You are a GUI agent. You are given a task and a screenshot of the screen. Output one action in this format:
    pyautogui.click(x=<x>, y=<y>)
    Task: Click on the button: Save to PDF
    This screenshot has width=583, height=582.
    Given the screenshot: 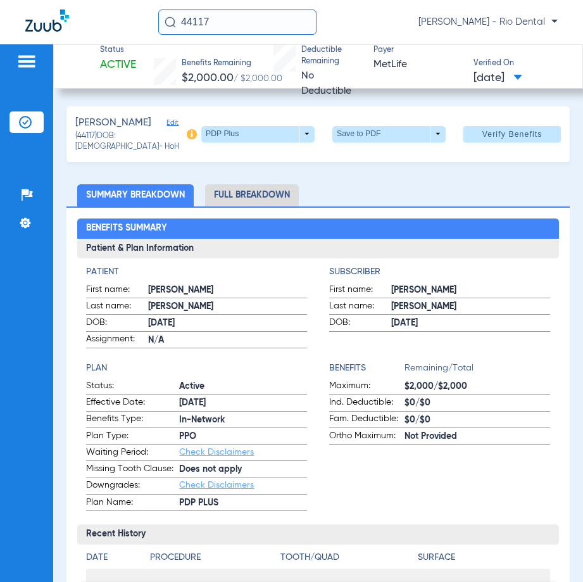 What is the action you would take?
    pyautogui.click(x=389, y=134)
    